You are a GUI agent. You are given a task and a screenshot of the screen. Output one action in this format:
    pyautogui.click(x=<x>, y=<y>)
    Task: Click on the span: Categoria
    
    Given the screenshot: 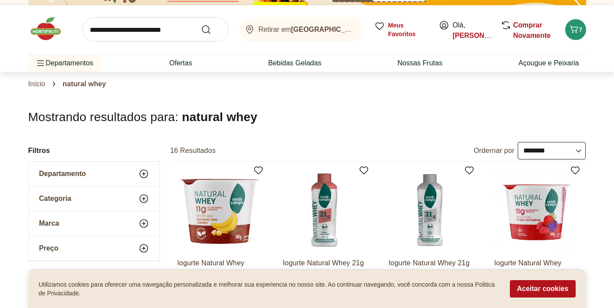 What is the action you would take?
    pyautogui.click(x=55, y=199)
    